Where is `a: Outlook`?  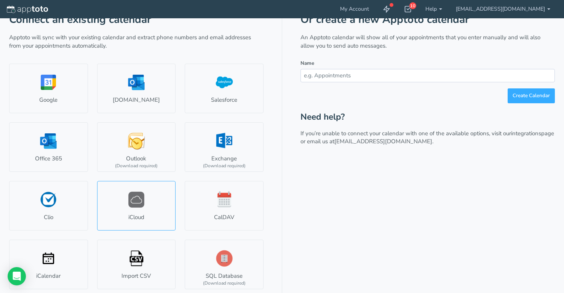
a: Outlook is located at coordinates (136, 147).